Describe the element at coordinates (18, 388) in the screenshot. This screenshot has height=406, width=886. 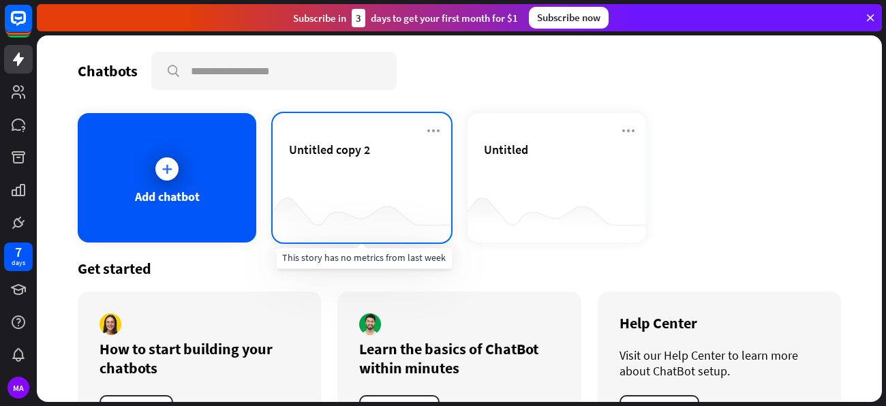
I see `div: MA` at that location.